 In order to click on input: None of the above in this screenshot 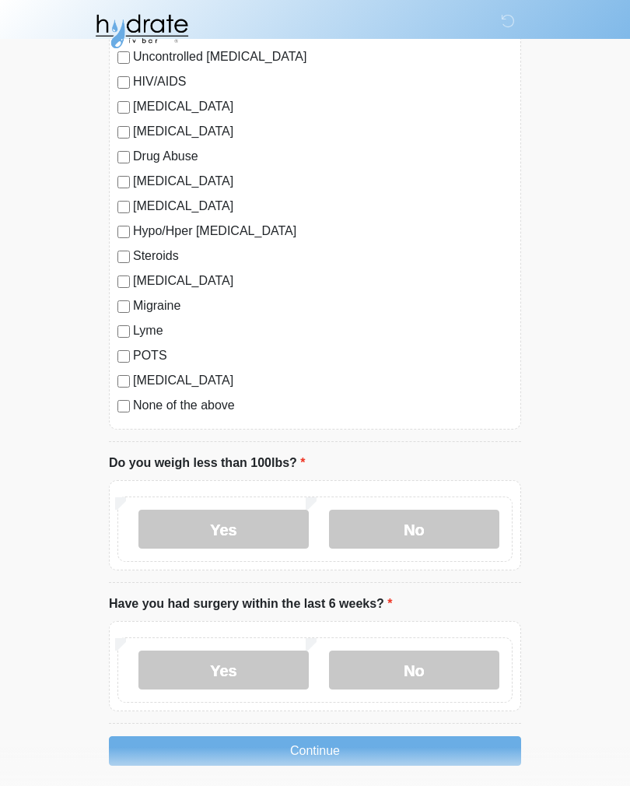, I will do `click(124, 406)`.